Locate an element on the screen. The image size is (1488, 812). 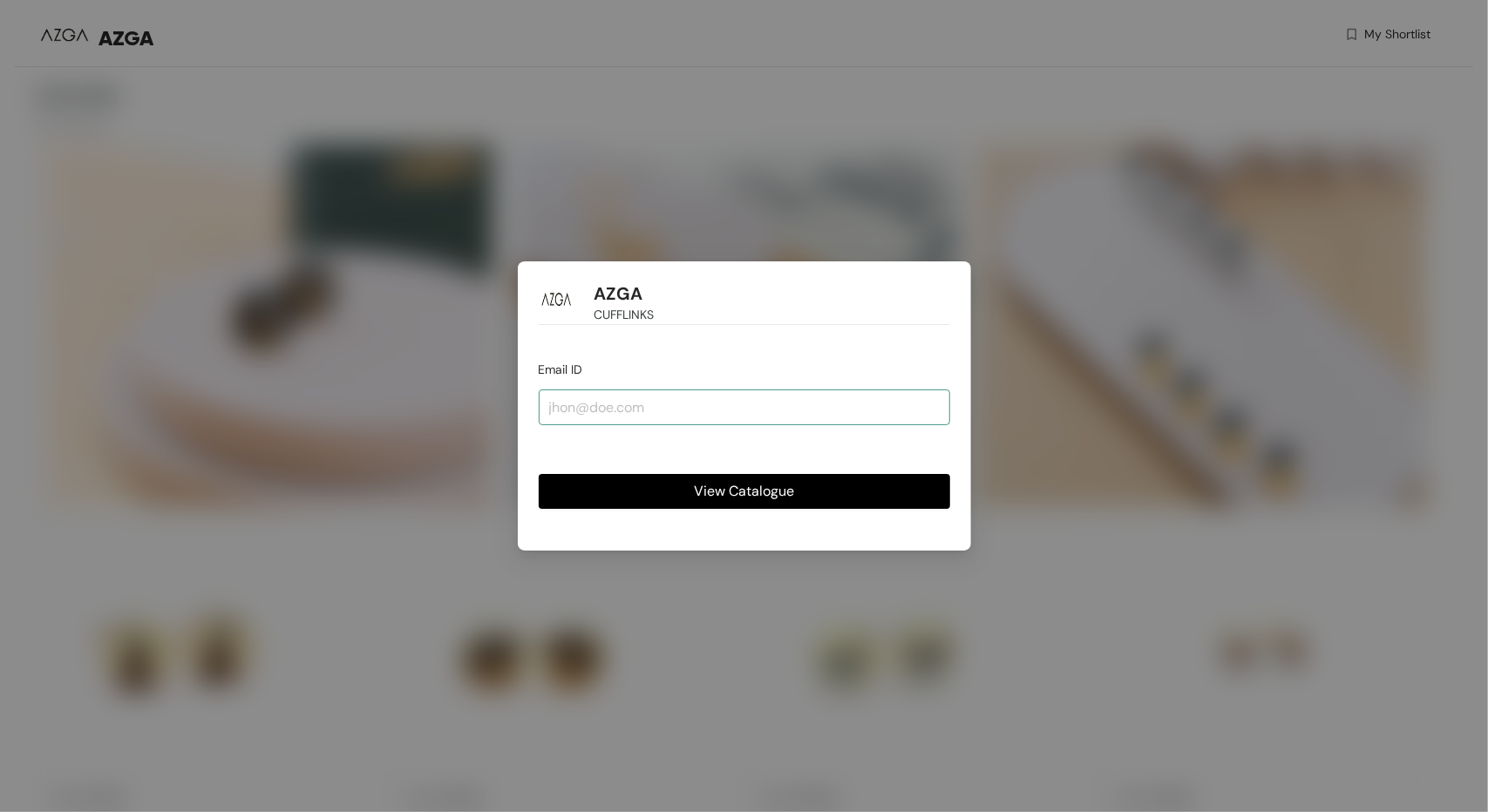
input: jhon@doe.com is located at coordinates (744, 407).